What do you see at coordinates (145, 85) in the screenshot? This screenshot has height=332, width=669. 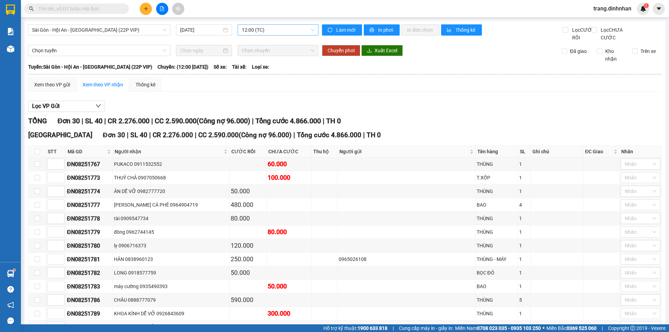 I see `div: Thống kê` at bounding box center [145, 85].